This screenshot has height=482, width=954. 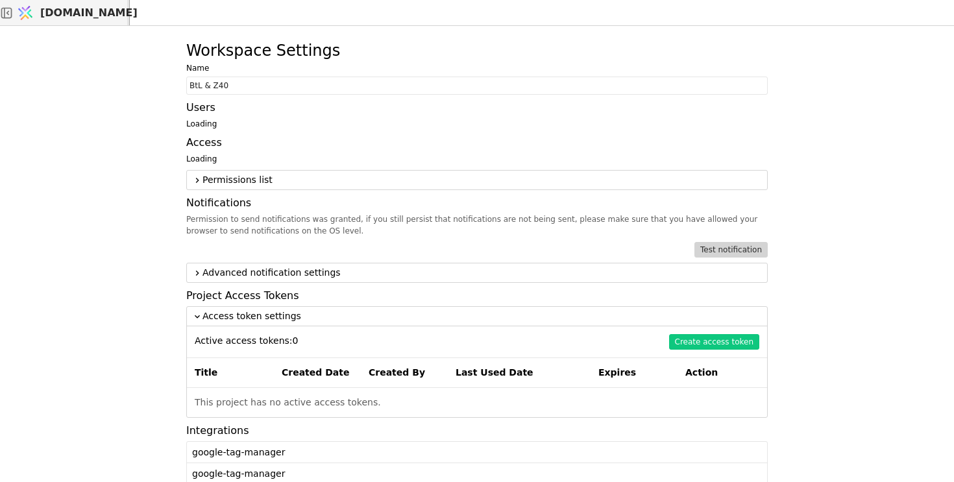 I want to click on span: Title, so click(x=232, y=373).